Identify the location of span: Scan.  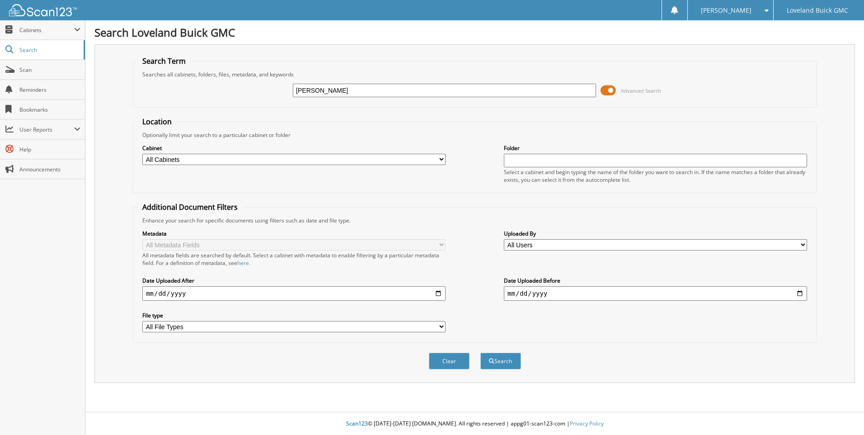
(50, 70).